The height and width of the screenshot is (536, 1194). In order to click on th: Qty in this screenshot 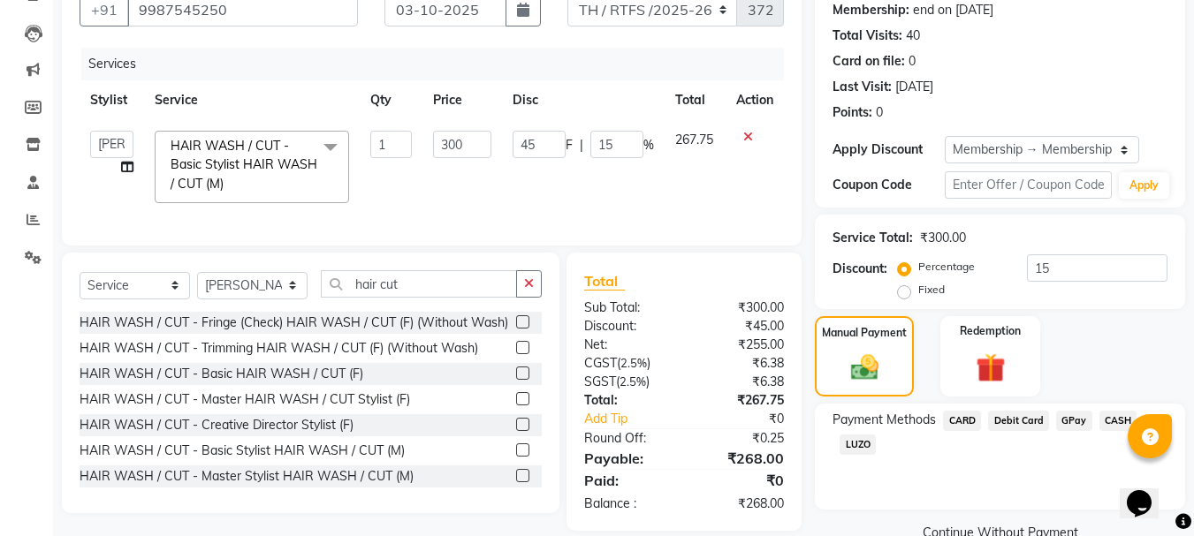, I will do `click(390, 100)`.